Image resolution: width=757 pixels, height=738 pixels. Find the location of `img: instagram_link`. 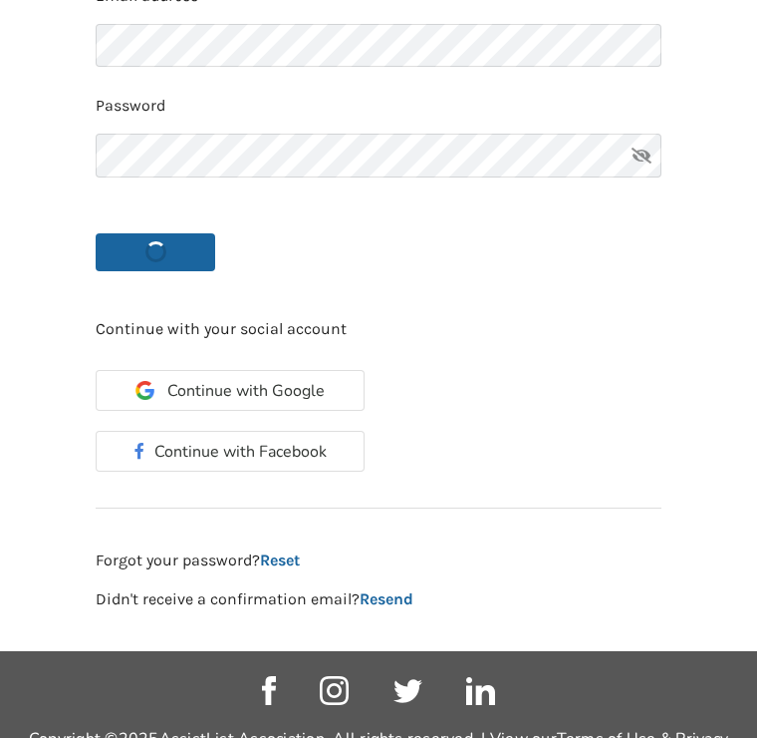

img: instagram_link is located at coordinates (334, 690).